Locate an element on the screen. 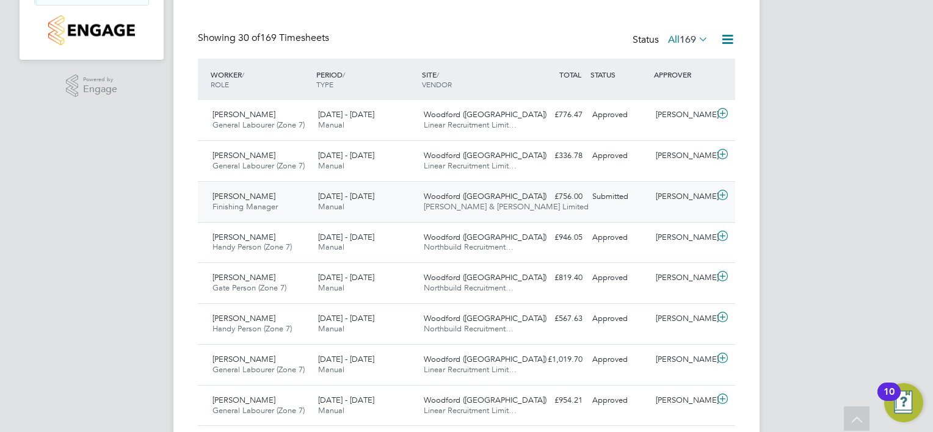  span: Engage is located at coordinates (100, 89).